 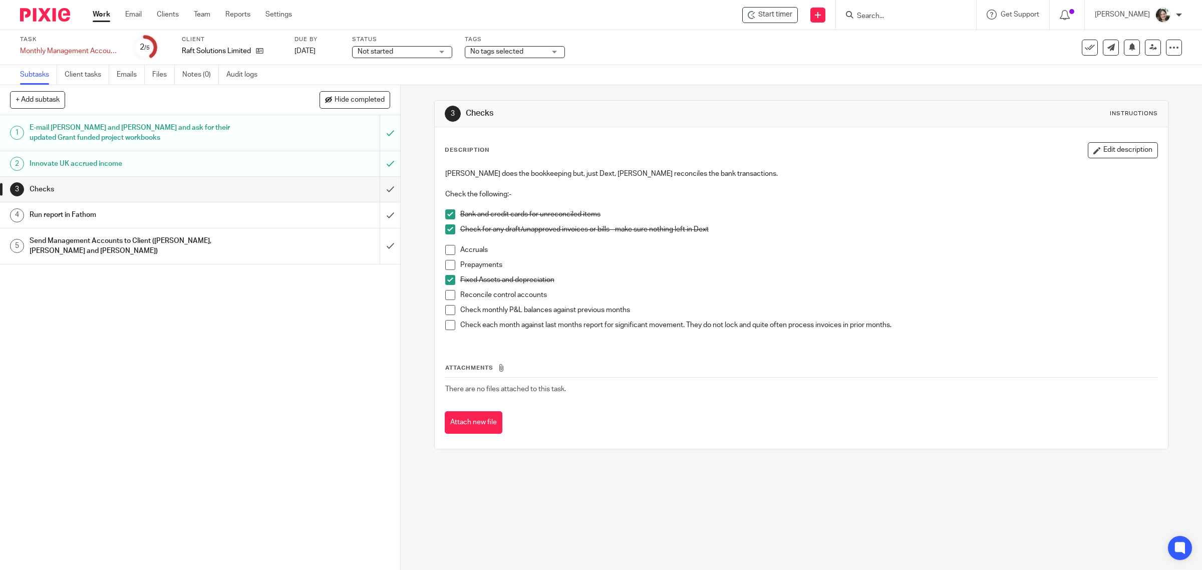 I want to click on label: Status, so click(x=402, y=40).